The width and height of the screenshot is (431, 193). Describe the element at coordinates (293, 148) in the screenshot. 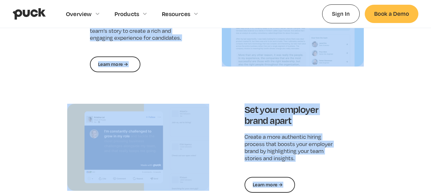

I see `p: Create a more authentic hiring process that boosts your employer brand by highlighting your team ...` at that location.